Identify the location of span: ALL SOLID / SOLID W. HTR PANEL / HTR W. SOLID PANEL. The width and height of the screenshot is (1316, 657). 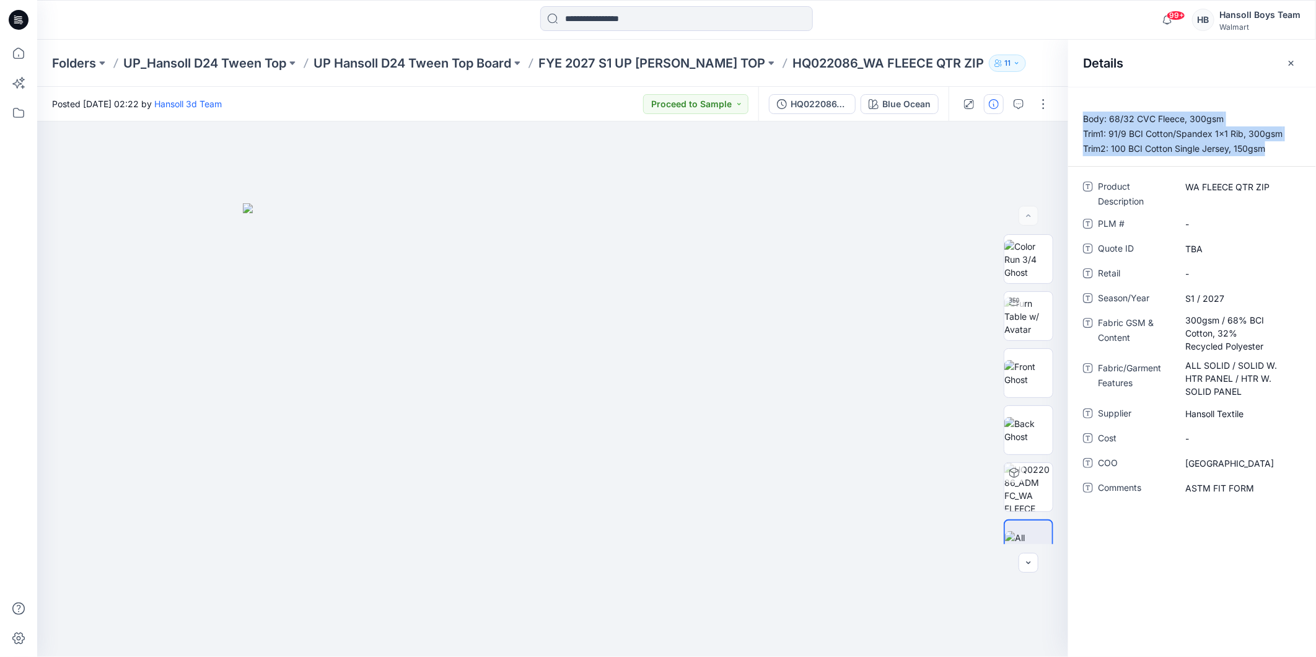
(1239, 378).